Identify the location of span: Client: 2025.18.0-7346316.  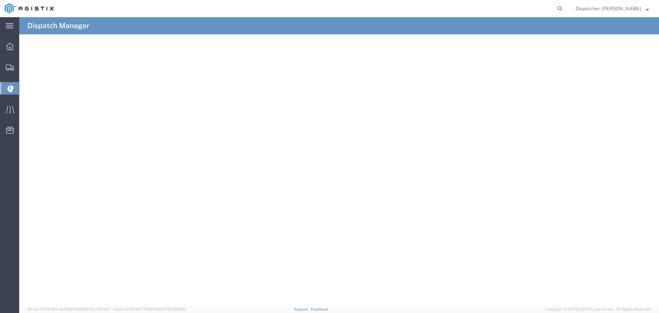
(149, 309).